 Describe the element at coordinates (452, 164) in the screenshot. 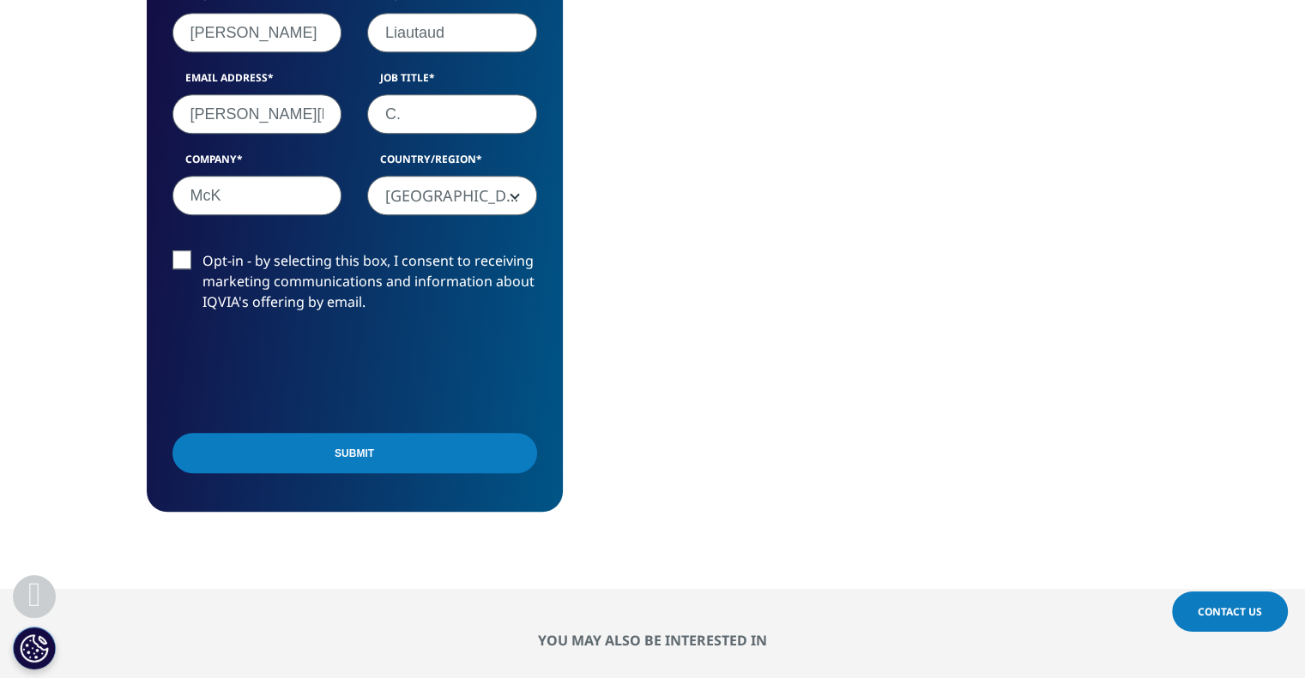

I see `label: Country/Region` at that location.